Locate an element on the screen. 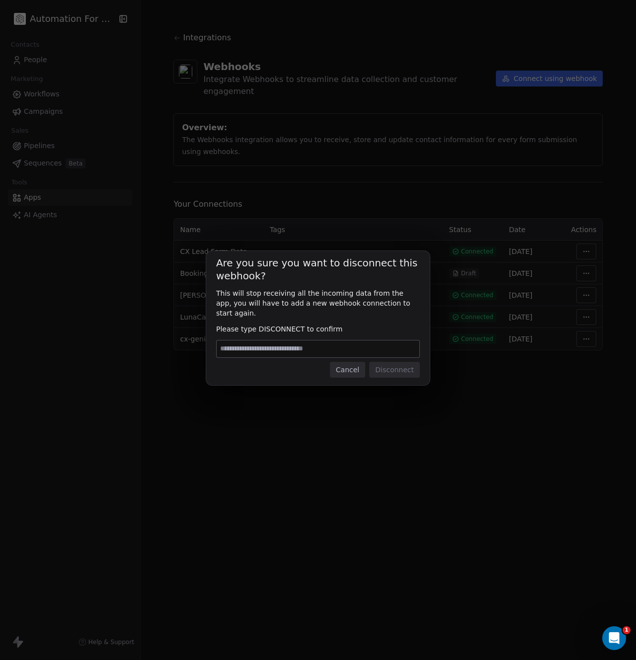 The image size is (636, 660). p: This will stop receiving all the incoming data from the app, you will have to add a new webhook c... is located at coordinates (318, 303).